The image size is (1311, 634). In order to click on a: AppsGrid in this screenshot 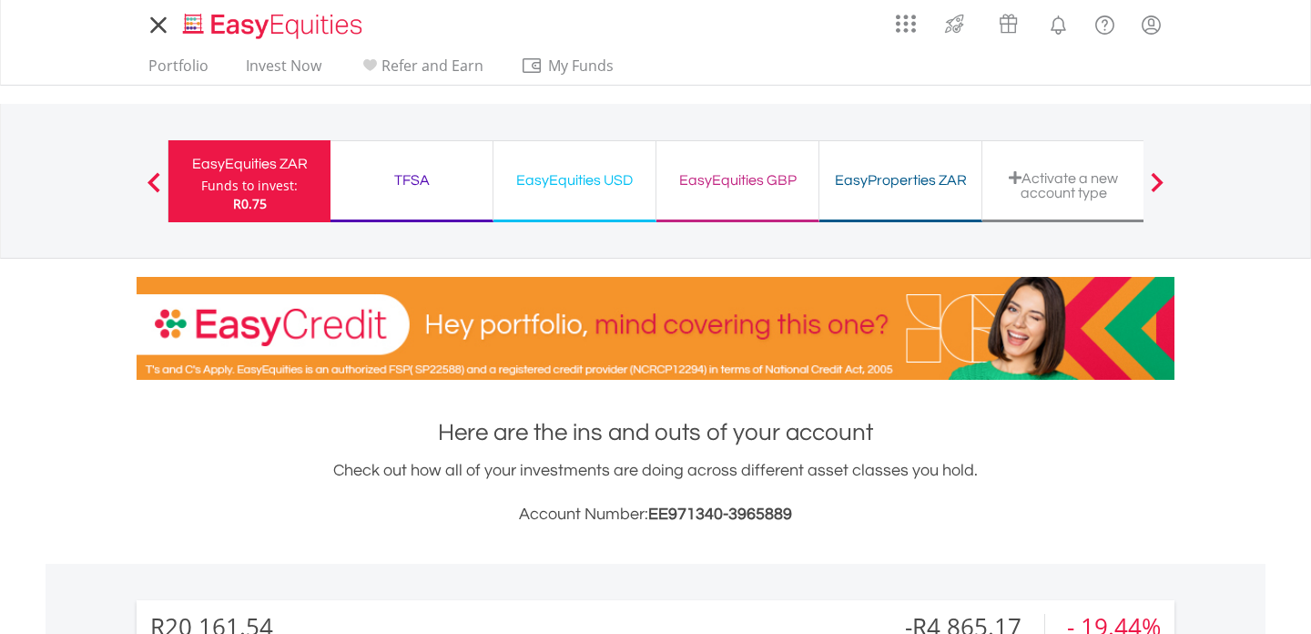, I will do `click(906, 19)`.